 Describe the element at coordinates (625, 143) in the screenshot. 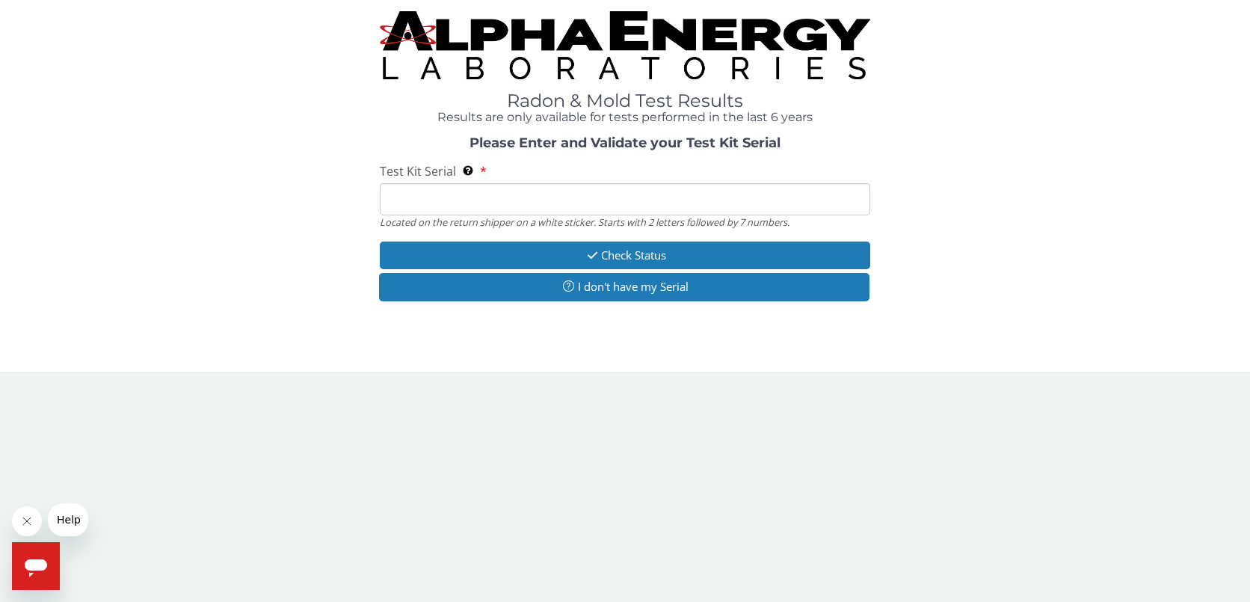

I see `strong: Please Enter and Validate your Test Kit Serial` at that location.